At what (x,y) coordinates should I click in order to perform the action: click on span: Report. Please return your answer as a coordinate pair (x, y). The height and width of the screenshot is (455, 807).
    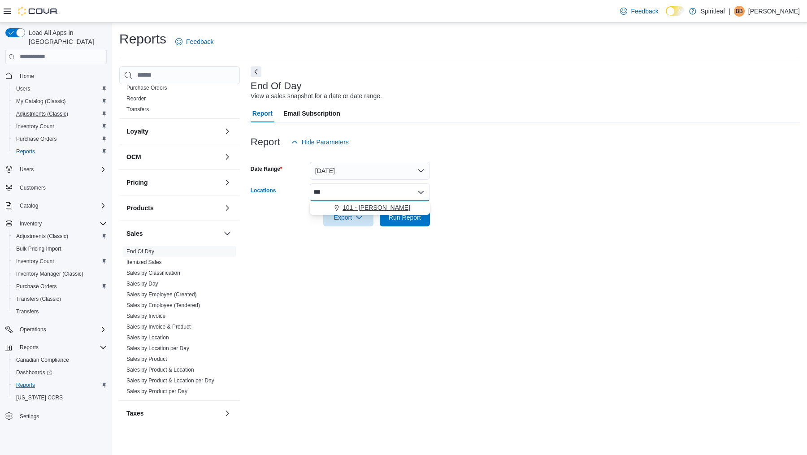
    Looking at the image, I should click on (262, 113).